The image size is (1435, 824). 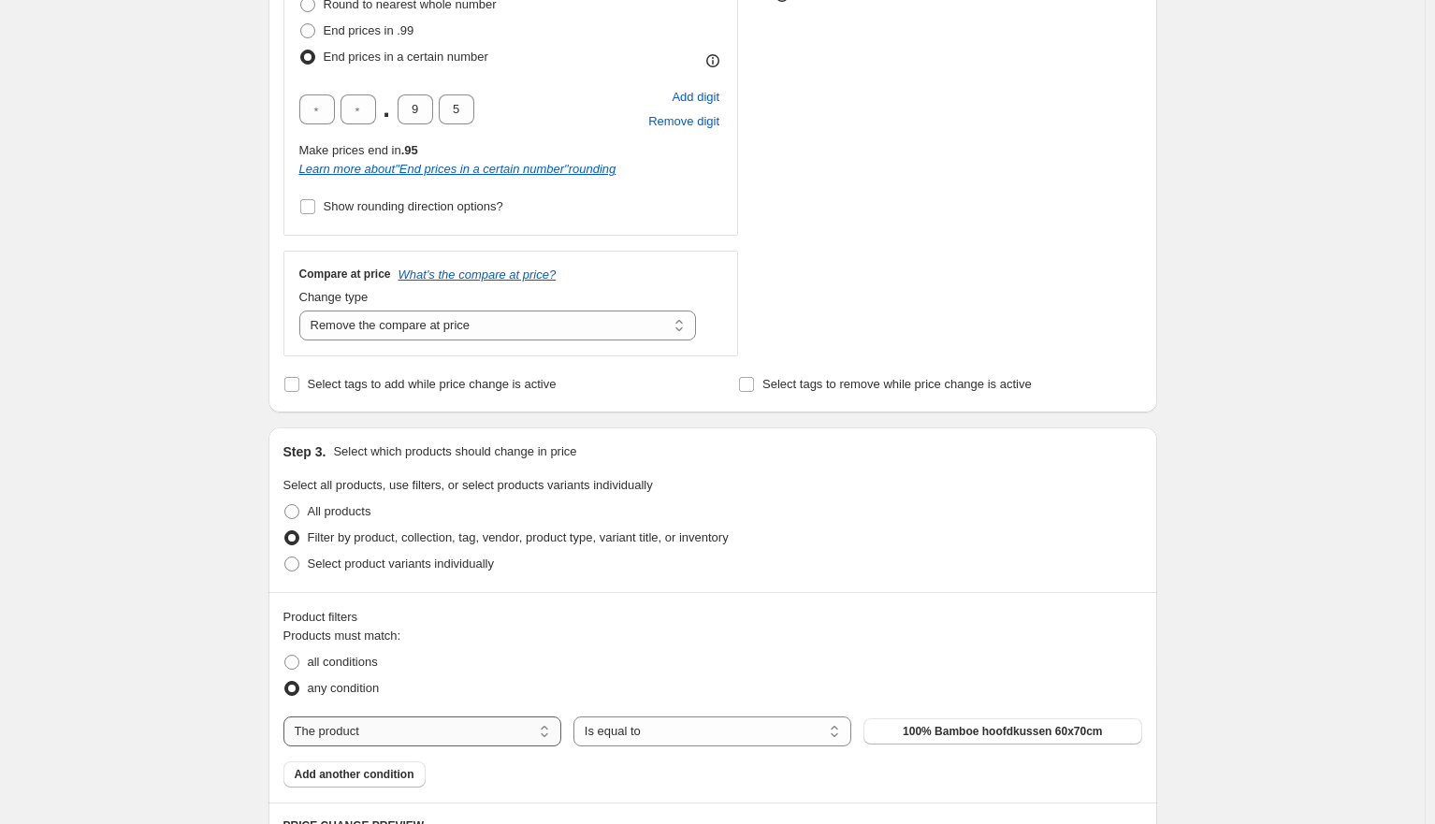 I want to click on span: Show rounding direction options?, so click(x=413, y=206).